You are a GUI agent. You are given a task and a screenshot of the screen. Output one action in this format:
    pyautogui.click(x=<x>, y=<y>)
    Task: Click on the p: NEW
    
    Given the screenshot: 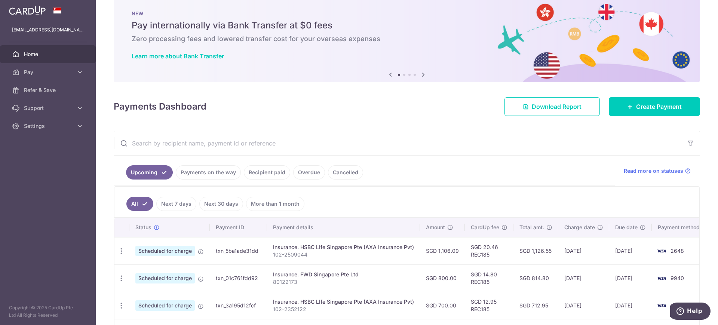 What is the action you would take?
    pyautogui.click(x=407, y=13)
    